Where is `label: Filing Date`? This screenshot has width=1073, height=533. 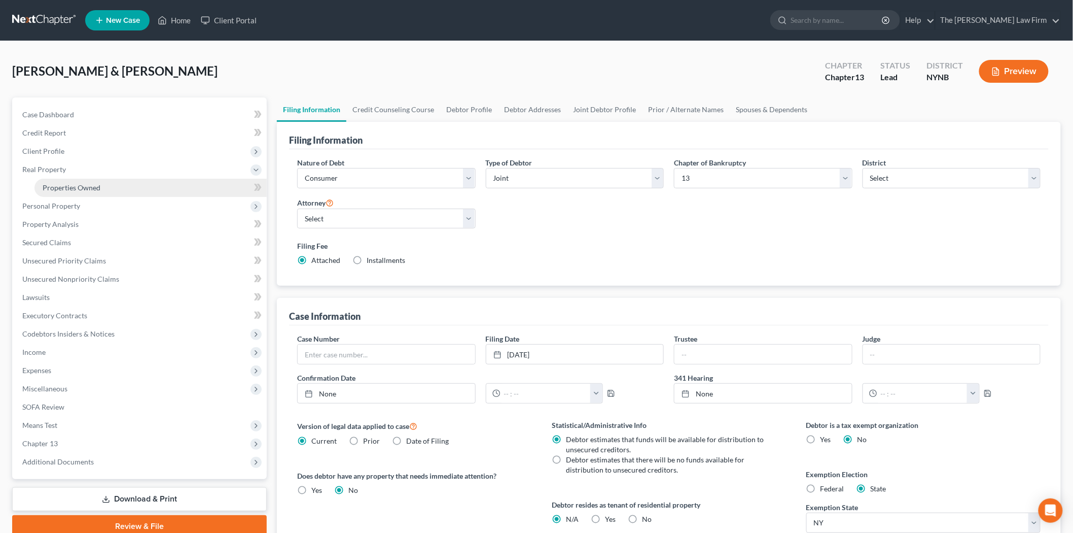
label: Filing Date is located at coordinates (503, 338).